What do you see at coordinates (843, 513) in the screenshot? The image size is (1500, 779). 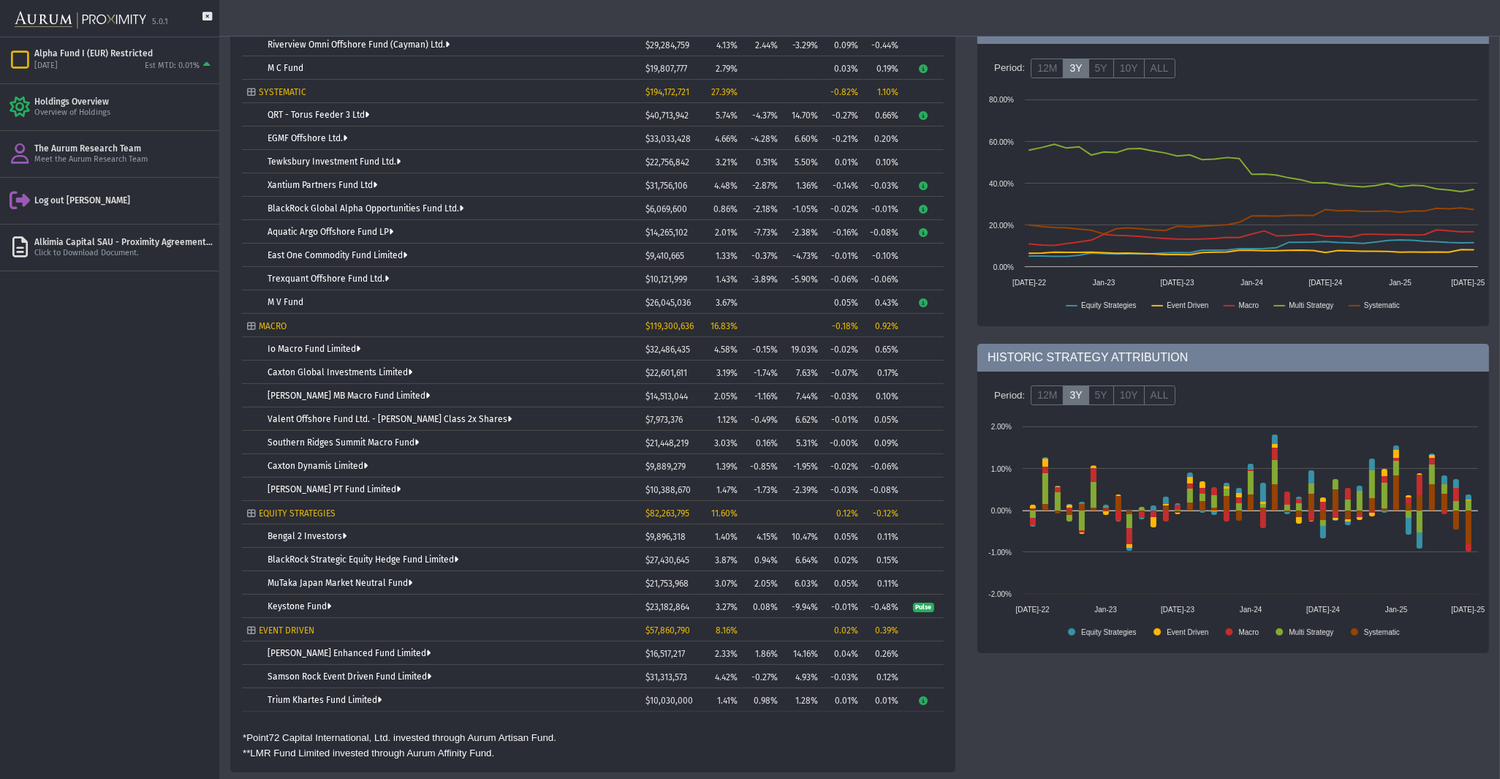 I see `div: 0.12%` at bounding box center [843, 513].